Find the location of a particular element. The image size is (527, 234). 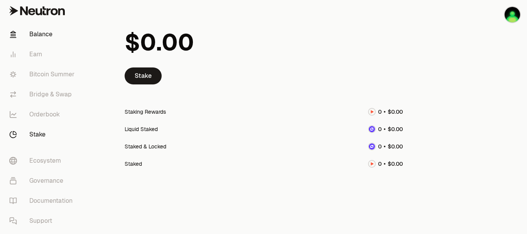

div: Liquid Staked is located at coordinates (141, 129).